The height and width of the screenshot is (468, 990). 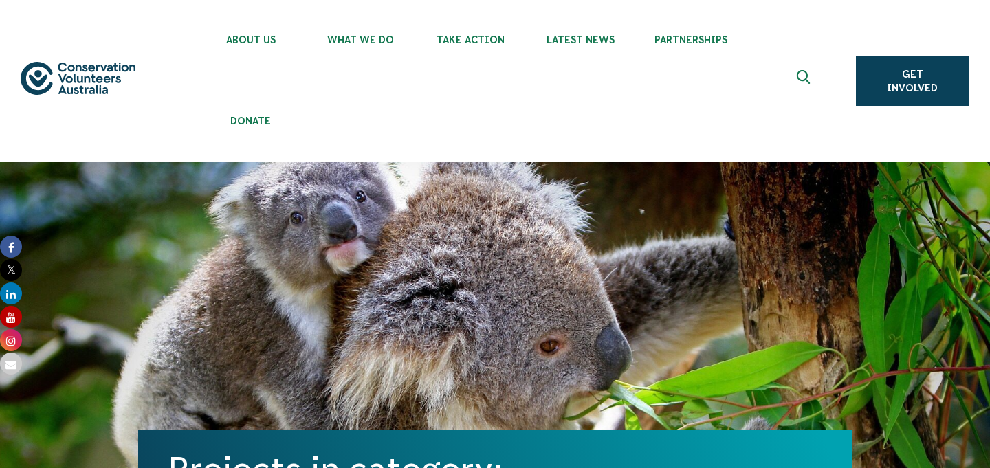 I want to click on span: Latest News, so click(x=581, y=40).